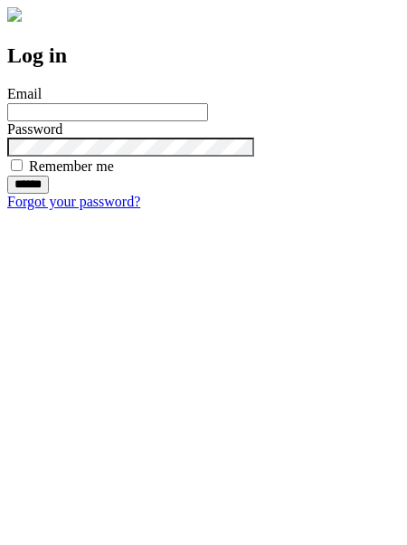  What do you see at coordinates (14, 14) in the screenshot?
I see `img: logo-4e3dc11c47720685a147b03b5a06dd966a58ff35d612b21f08c02c0306f2b779.png` at bounding box center [14, 14].